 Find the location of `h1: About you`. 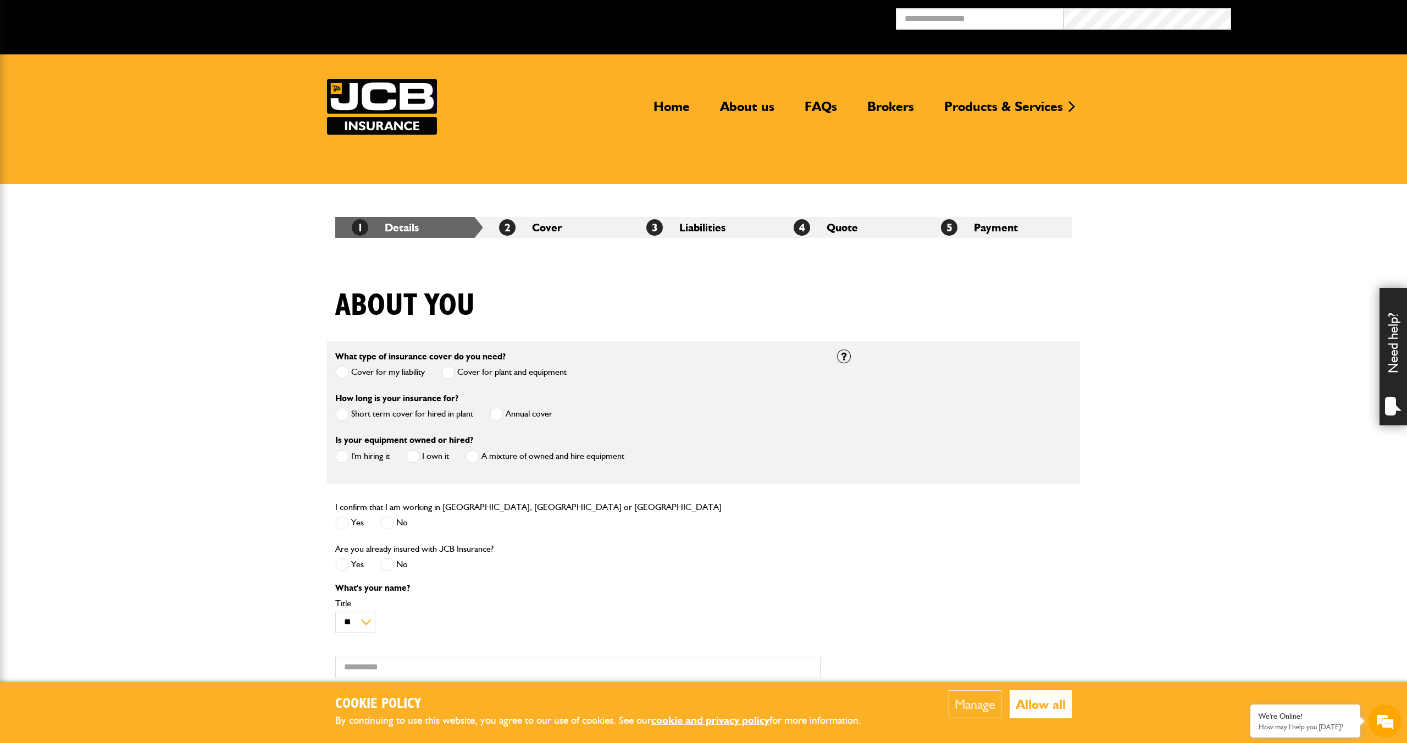

h1: About you is located at coordinates (405, 306).